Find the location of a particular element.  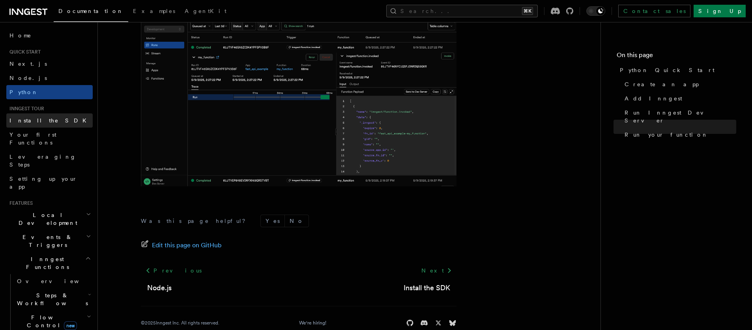

a: Contact sales is located at coordinates (654, 11).